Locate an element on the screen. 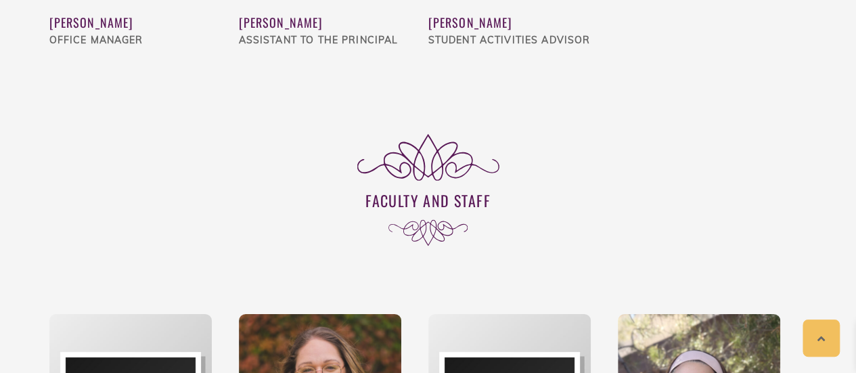  h3: faculty and Staff is located at coordinates (428, 200).